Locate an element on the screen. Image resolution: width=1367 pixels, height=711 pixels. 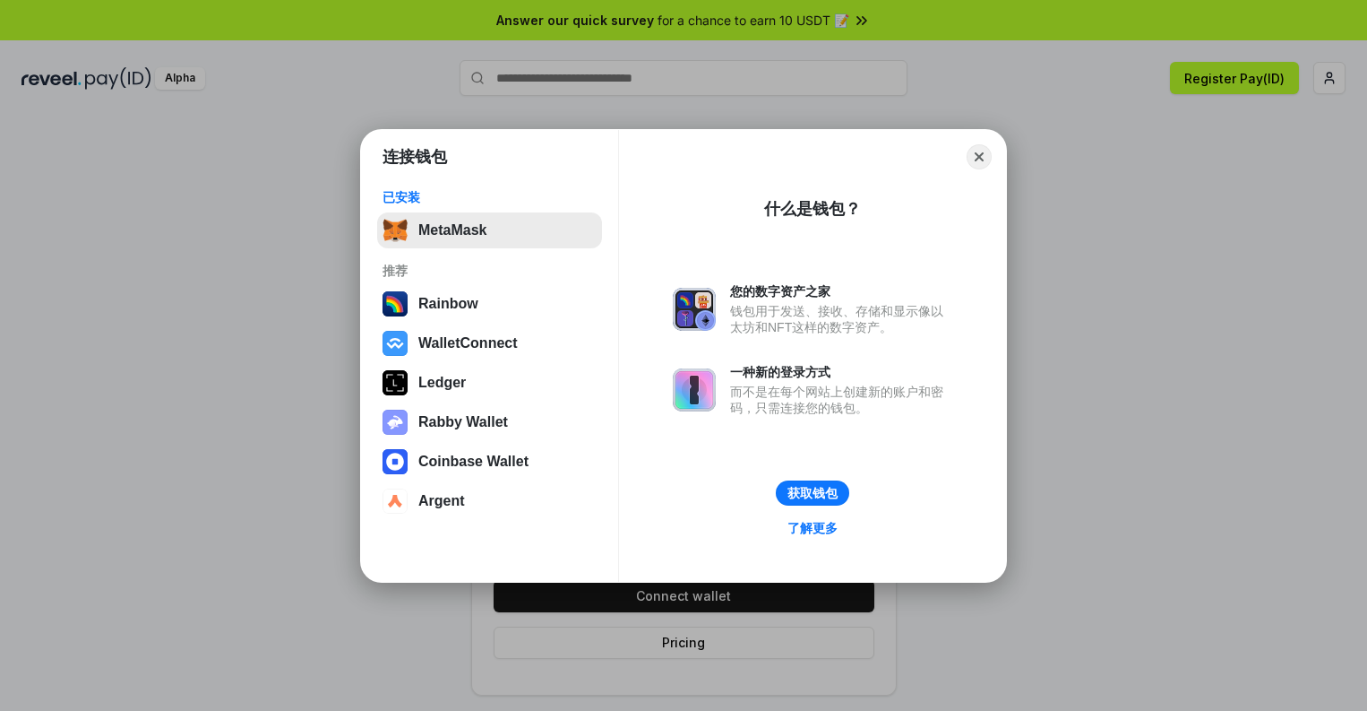
div: Argent is located at coordinates (442, 501).